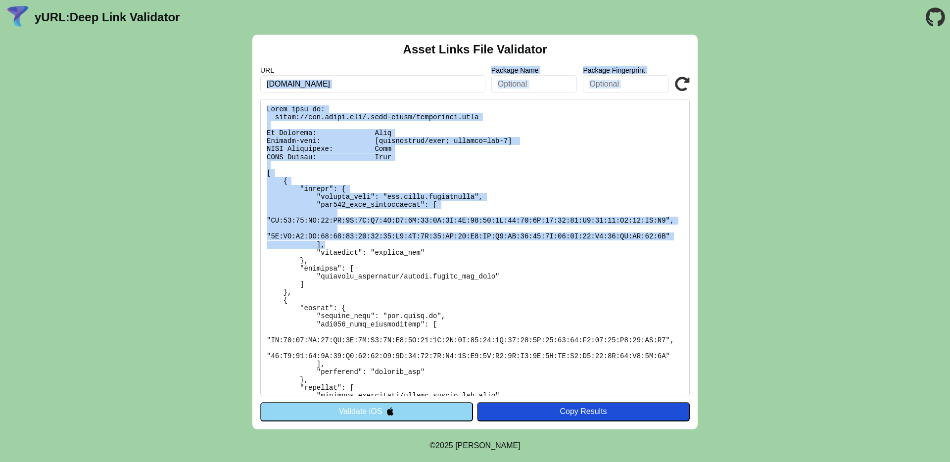  What do you see at coordinates (488, 445) in the screenshot?
I see `a: Michael Ibragimchayev's Personal Site` at bounding box center [488, 445].